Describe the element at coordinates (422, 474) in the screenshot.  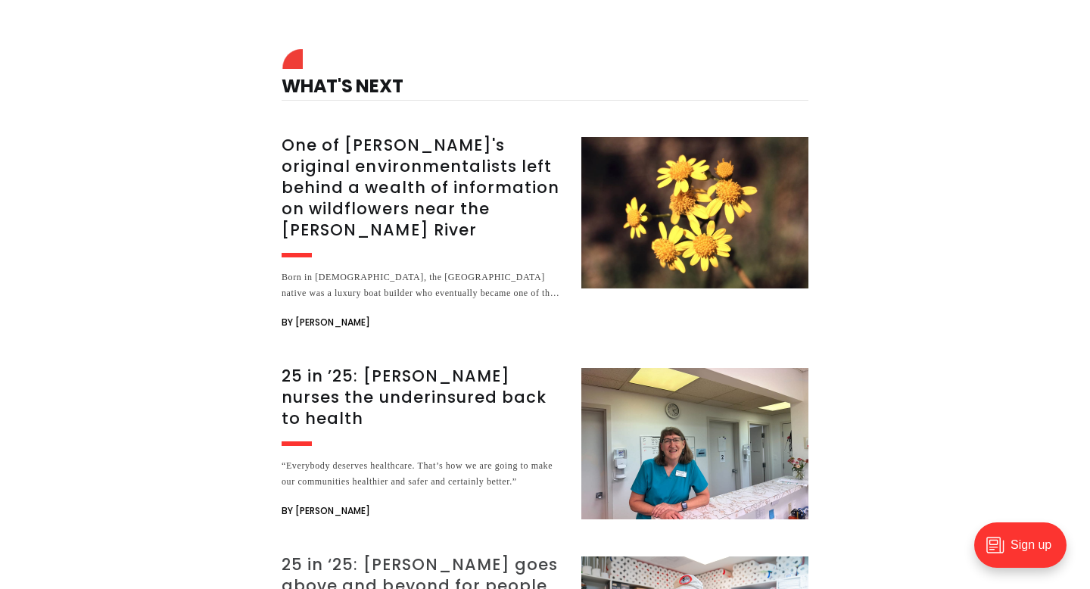
I see `div: “Everybody deserves healthcare. That’s how we are going to make our communities healthier and saf...` at that location.